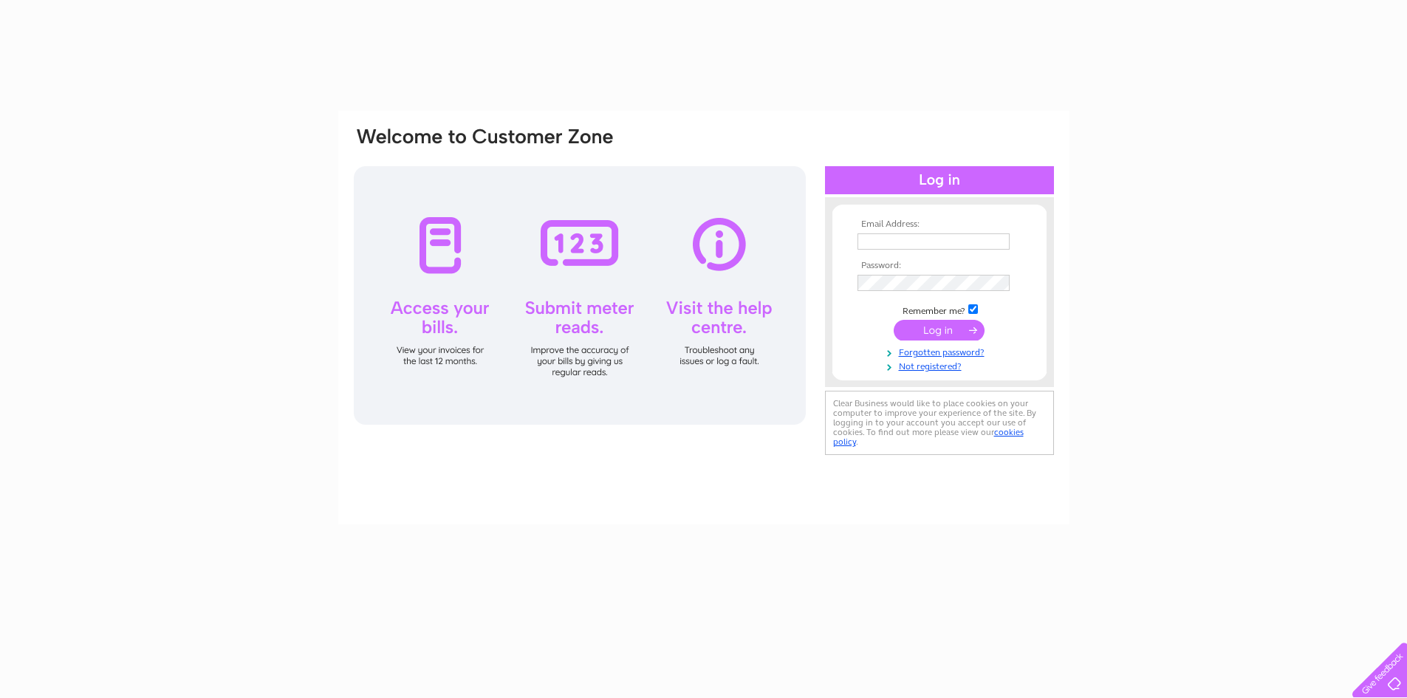 This screenshot has width=1407, height=698. Describe the element at coordinates (939, 330) in the screenshot. I see `input: Submit` at that location.